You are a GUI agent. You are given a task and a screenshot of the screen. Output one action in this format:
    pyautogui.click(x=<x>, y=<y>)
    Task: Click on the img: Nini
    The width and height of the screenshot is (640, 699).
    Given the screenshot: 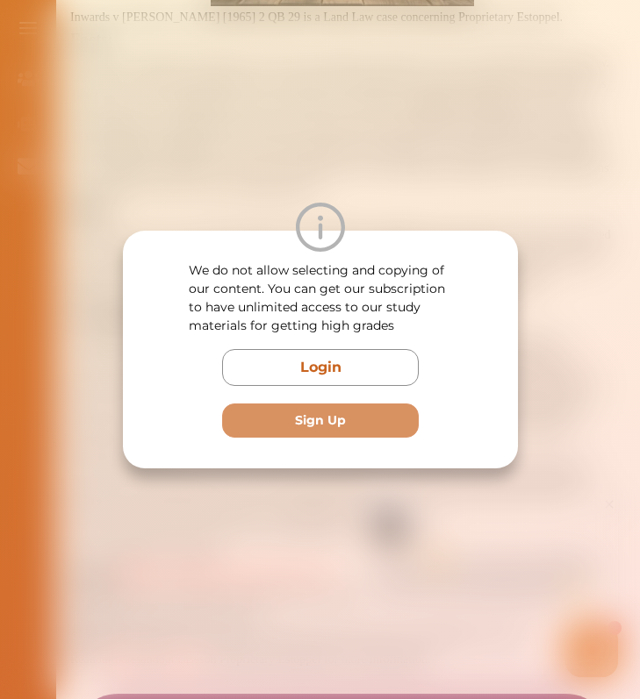 What is the action you would take?
    pyautogui.click(x=170, y=34)
    